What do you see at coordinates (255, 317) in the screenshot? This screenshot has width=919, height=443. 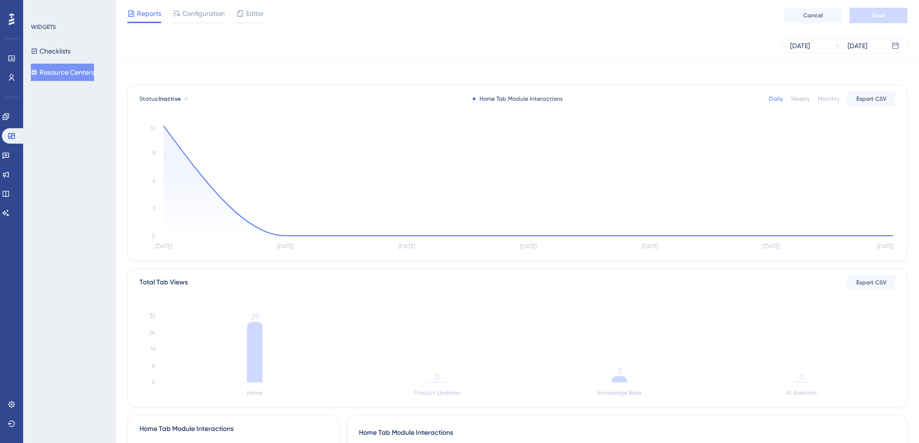 I see `tspan: 29` at bounding box center [255, 317].